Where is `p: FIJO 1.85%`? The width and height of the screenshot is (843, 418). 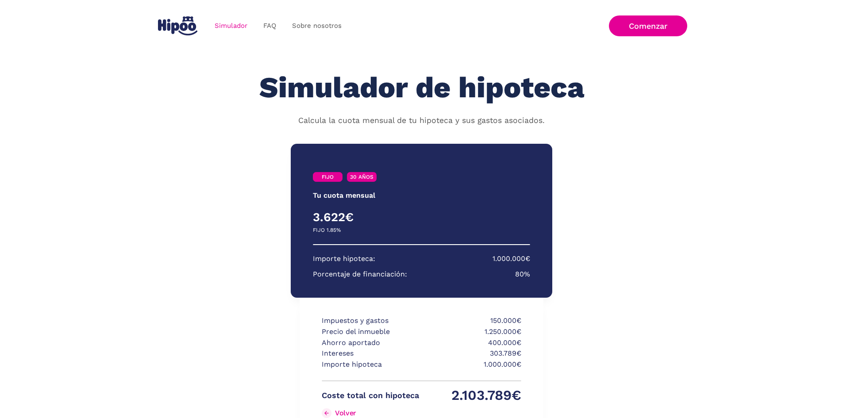
p: FIJO 1.85% is located at coordinates (327, 230).